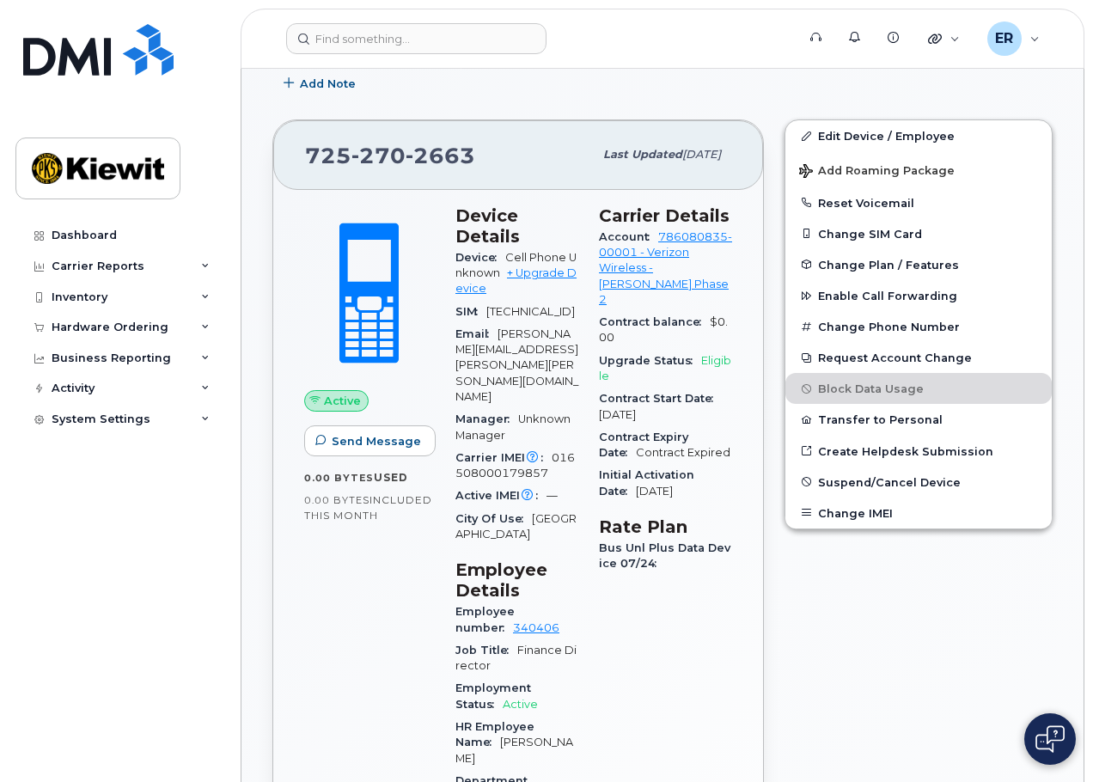 The width and height of the screenshot is (1093, 782). Describe the element at coordinates (919, 513) in the screenshot. I see `button: Change IMEI` at that location.